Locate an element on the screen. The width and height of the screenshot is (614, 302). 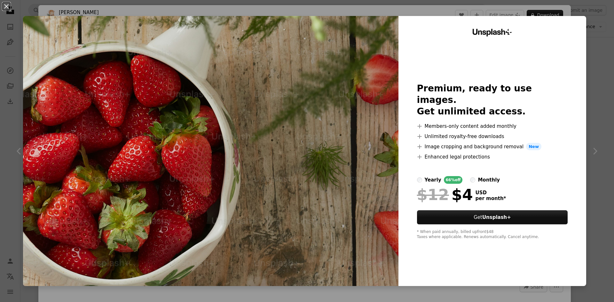
li: Enhanced legal protections is located at coordinates (492, 157).